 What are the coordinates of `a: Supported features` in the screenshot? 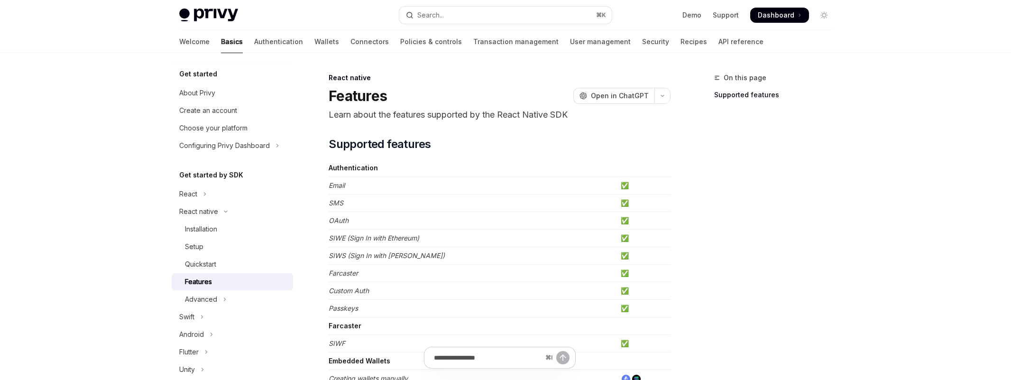 It's located at (777, 95).